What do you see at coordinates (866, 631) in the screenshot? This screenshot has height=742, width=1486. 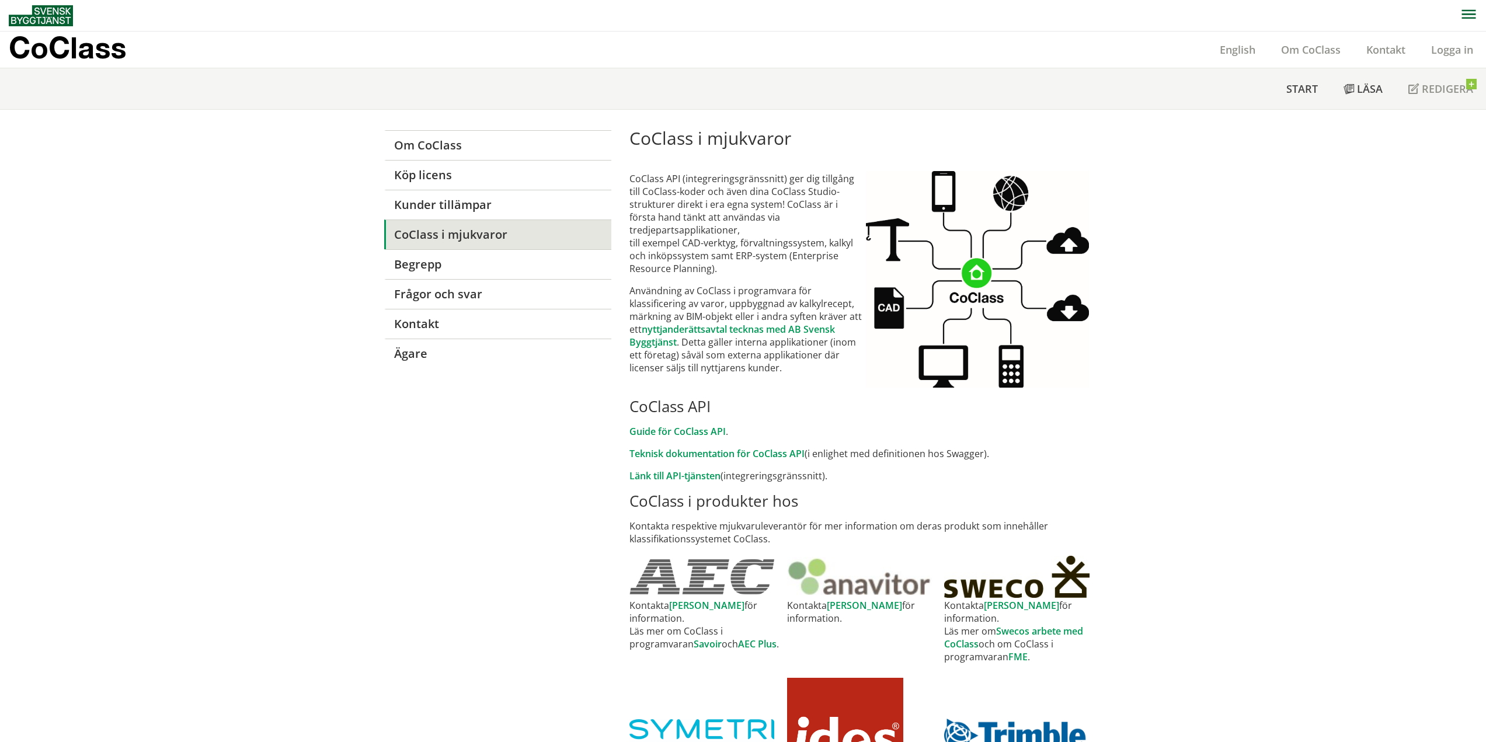 I see `td: Kontakta för information.` at bounding box center [866, 631].